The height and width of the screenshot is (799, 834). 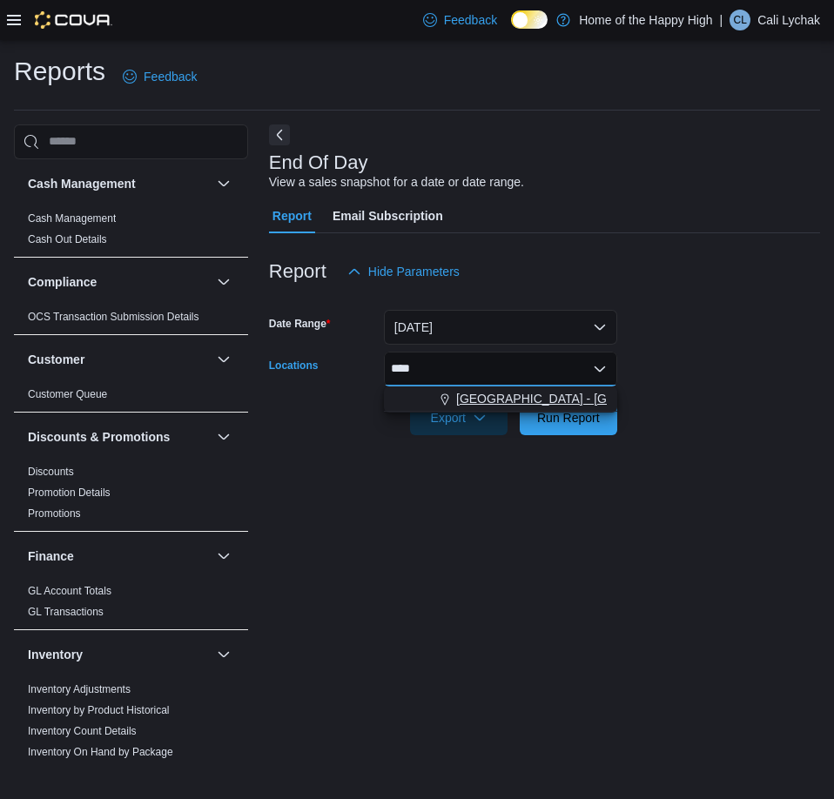 I want to click on span: CL, so click(x=739, y=20).